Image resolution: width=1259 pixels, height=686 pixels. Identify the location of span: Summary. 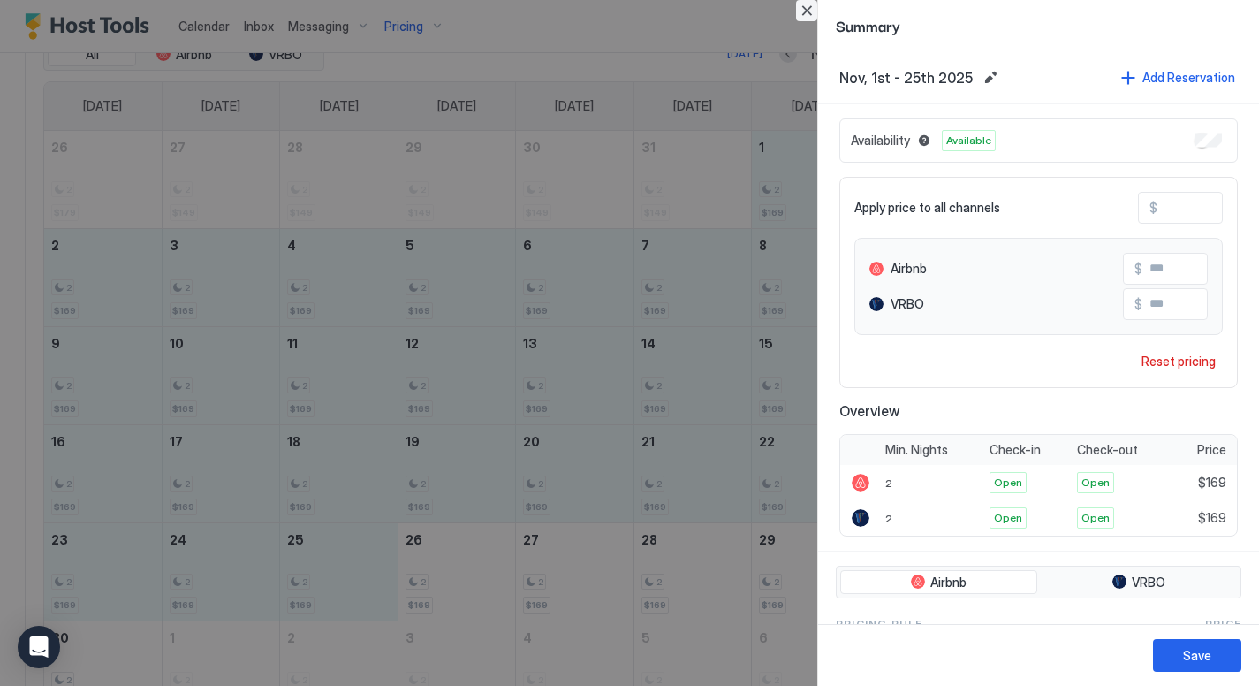
(1038, 25).